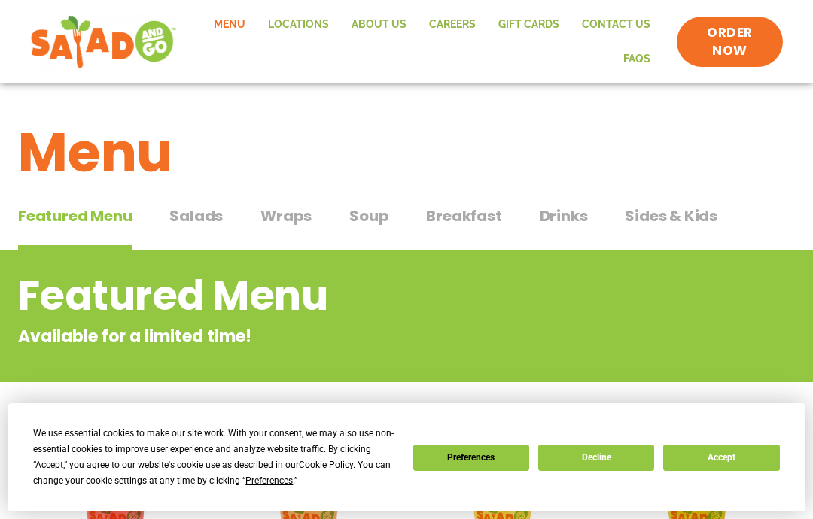  What do you see at coordinates (528, 25) in the screenshot?
I see `a: GIFT CARDS` at bounding box center [528, 25].